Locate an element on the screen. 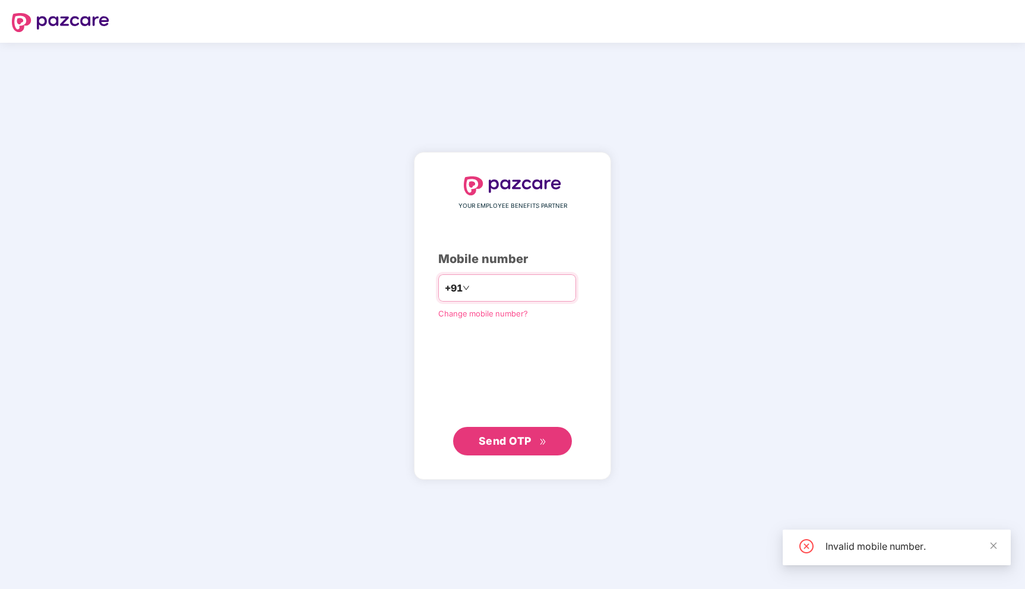 The image size is (1025, 589). span: double-right is located at coordinates (543, 442).